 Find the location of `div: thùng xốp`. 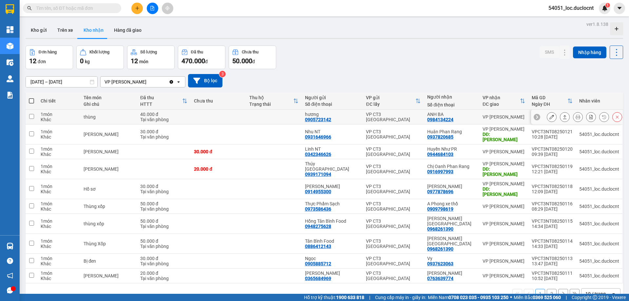

div: thùng xốp is located at coordinates (108, 224).